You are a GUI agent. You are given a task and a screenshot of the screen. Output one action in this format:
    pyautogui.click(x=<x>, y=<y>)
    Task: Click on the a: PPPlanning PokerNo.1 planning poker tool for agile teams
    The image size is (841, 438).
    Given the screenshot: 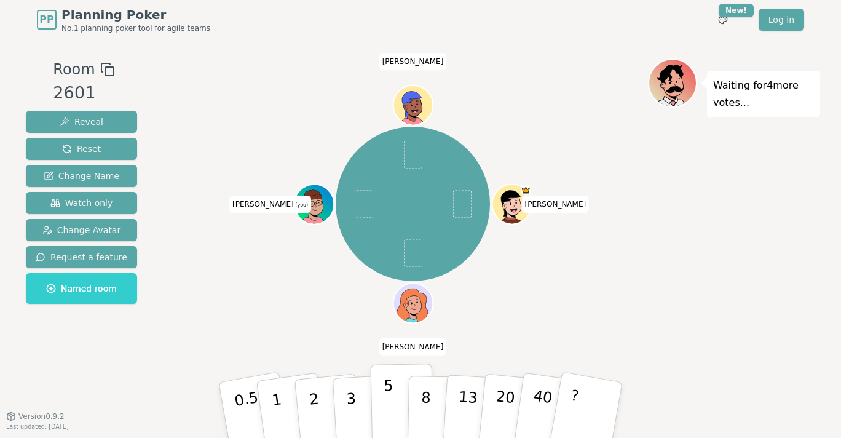 What is the action you would take?
    pyautogui.click(x=124, y=20)
    